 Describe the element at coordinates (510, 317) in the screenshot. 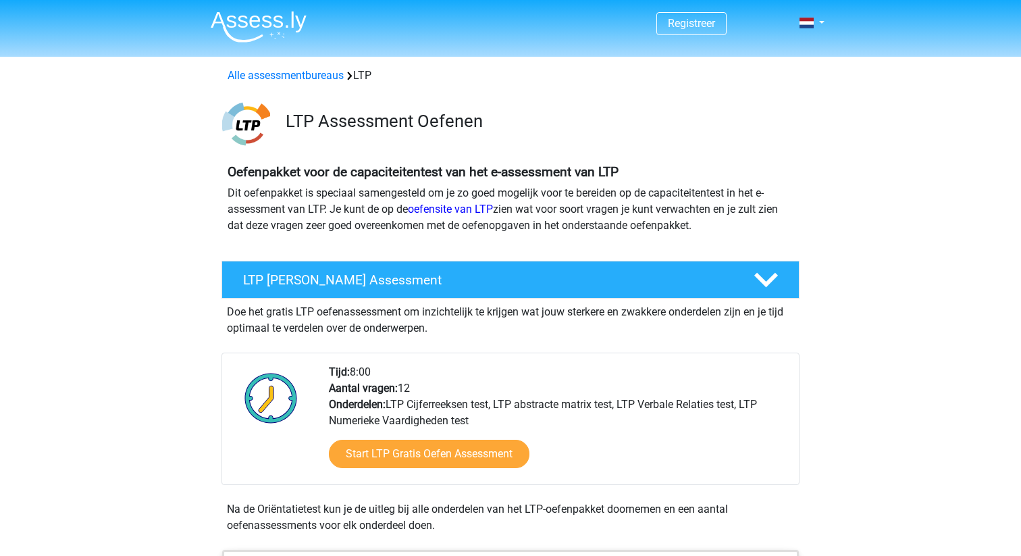

I see `div: Doe het gratis LTP oefenassessment om inzichtelijk te krijgen wat jouw sterkere en zwakkere onder...` at that location.